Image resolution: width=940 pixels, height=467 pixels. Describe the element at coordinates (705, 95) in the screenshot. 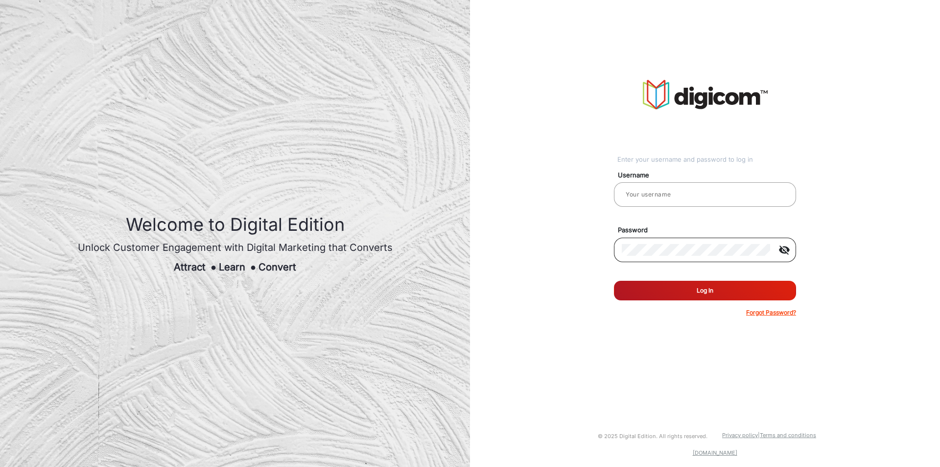

I see `img: vmg-logo` at that location.